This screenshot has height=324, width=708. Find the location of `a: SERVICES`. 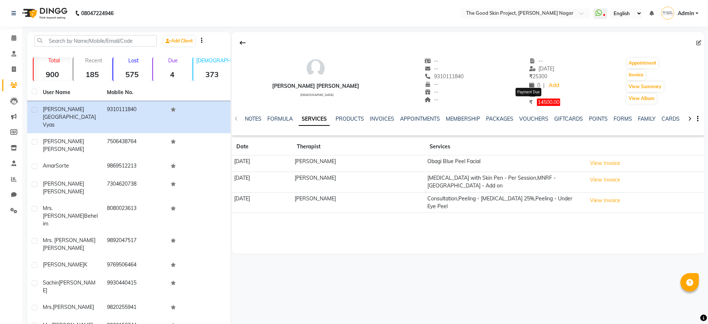

a: SERVICES is located at coordinates (314, 119).